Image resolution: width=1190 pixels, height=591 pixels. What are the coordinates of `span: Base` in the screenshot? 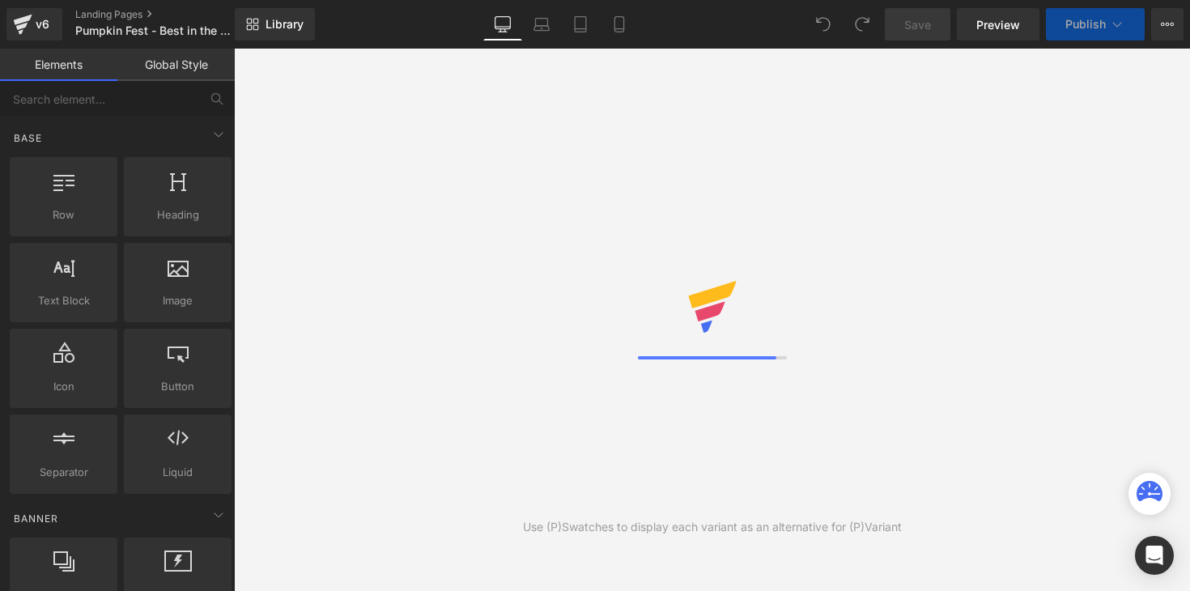 It's located at (28, 138).